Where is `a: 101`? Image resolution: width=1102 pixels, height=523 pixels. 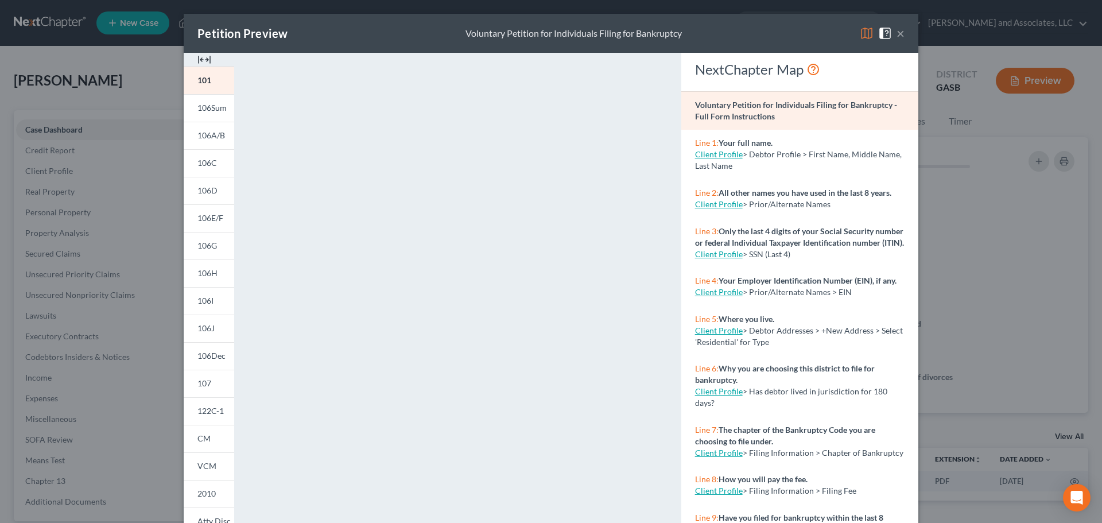 a: 101 is located at coordinates (209, 80).